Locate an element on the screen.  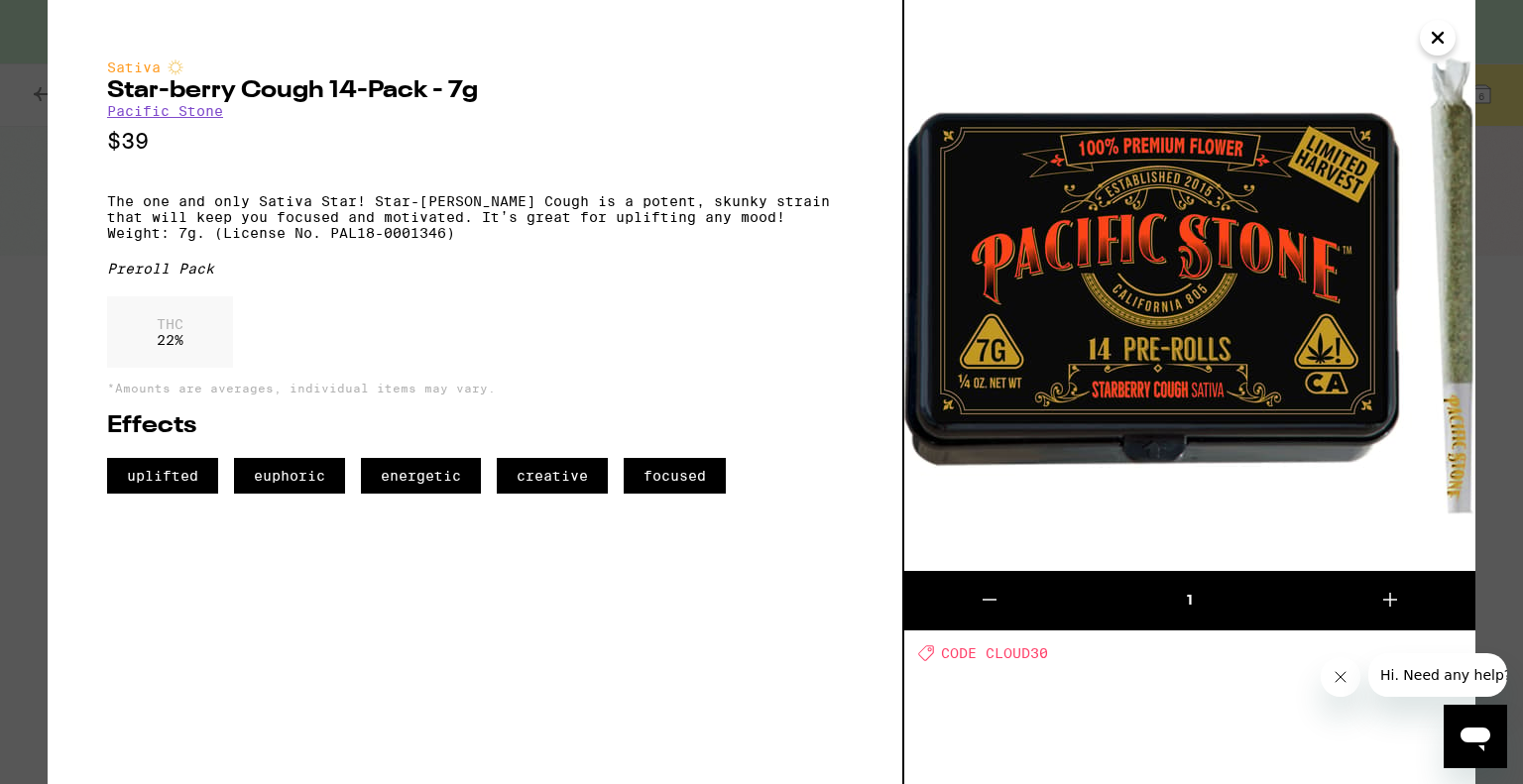
span: CODE CLOUD30 is located at coordinates (994, 653).